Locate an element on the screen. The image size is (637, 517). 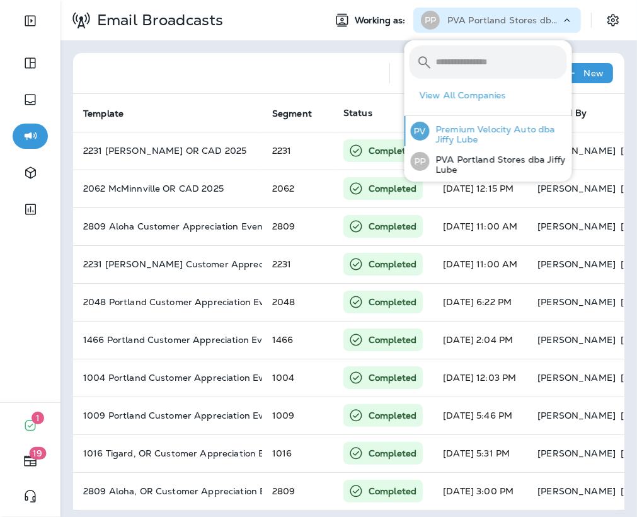
button: 1 is located at coordinates (30, 426).